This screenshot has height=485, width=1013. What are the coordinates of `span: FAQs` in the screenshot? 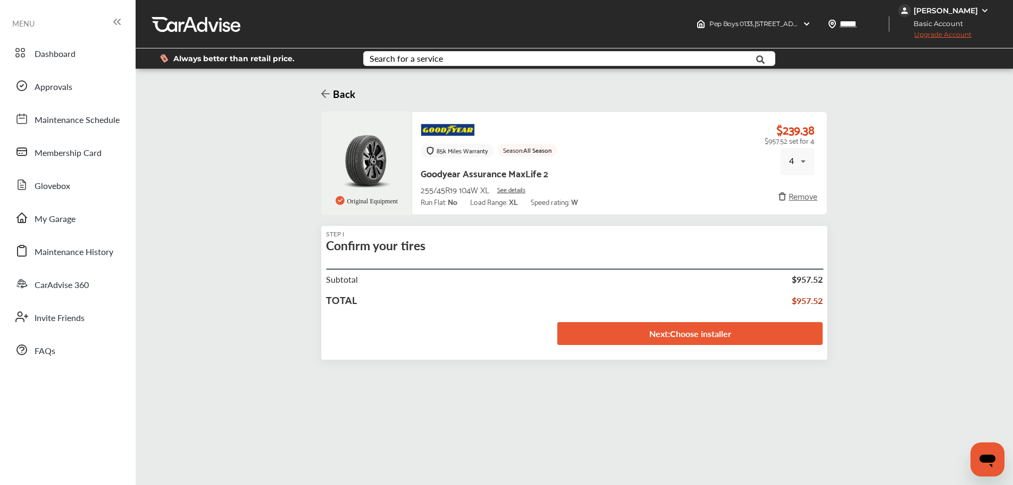 It's located at (45, 351).